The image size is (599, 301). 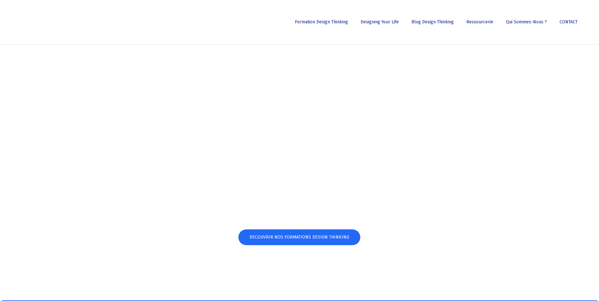 I want to click on a: Ressourcerie, so click(x=480, y=22).